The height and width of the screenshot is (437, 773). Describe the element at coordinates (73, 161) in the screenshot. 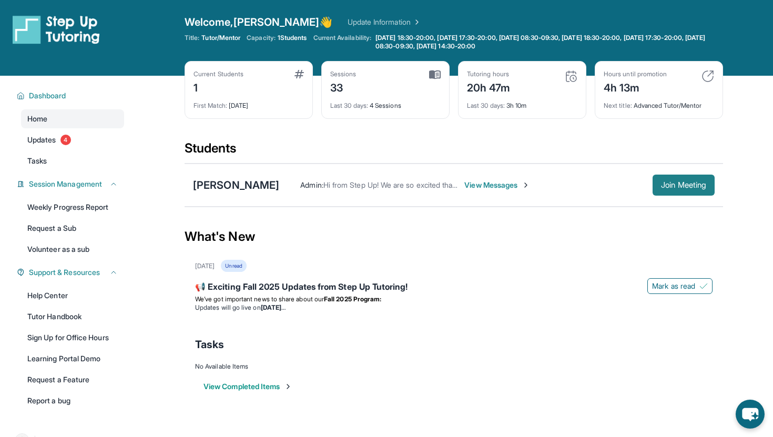

I see `a: Tasks` at that location.